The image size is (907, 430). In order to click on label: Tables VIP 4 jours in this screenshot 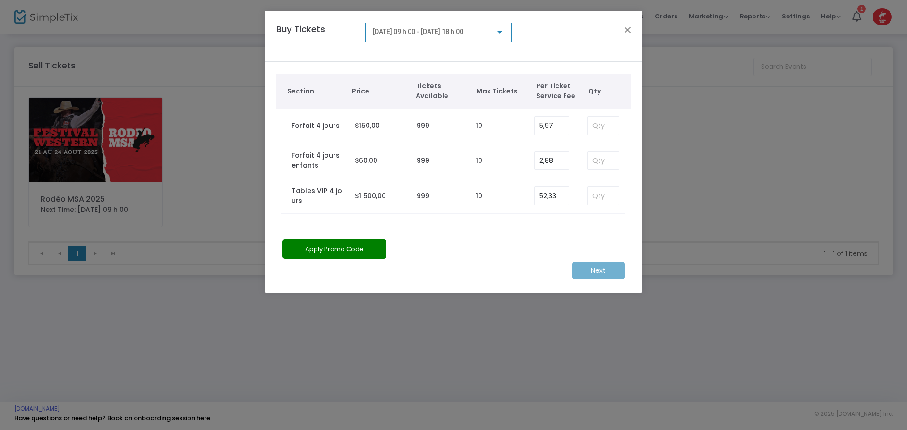, I will do `click(318, 196)`.